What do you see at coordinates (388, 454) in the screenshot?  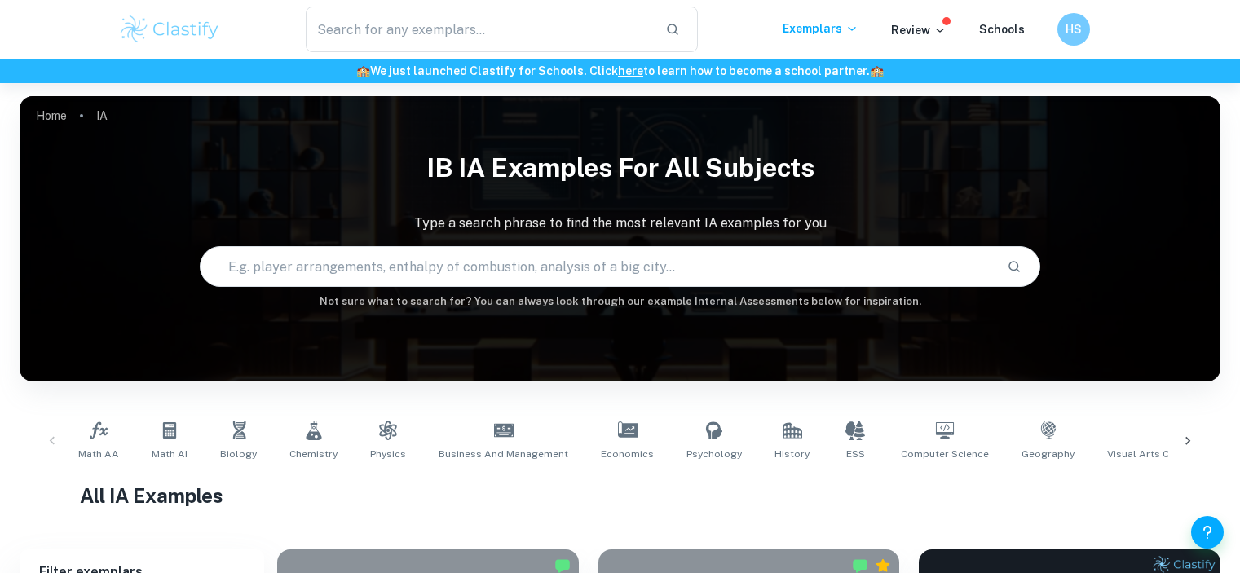 I see `span: Physics` at bounding box center [388, 454].